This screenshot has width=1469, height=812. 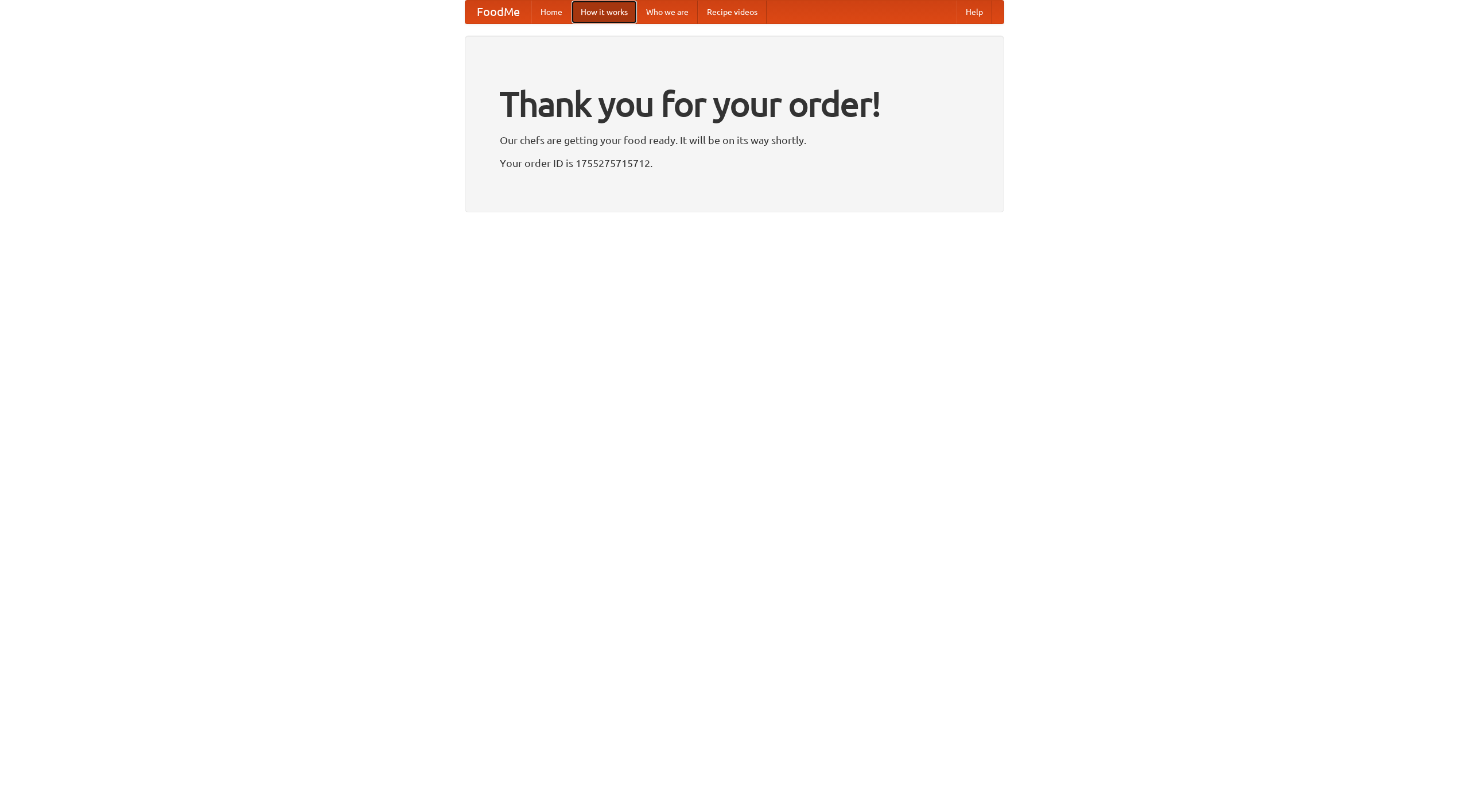 What do you see at coordinates (974, 12) in the screenshot?
I see `a: Help` at bounding box center [974, 12].